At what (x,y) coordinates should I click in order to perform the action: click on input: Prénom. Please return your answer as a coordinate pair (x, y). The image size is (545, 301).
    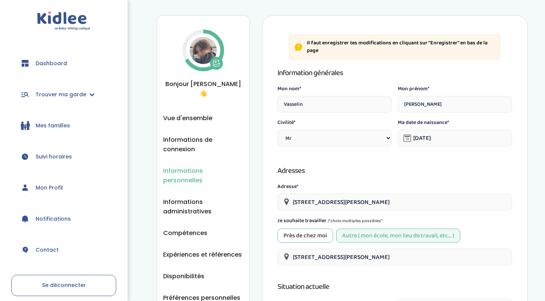
    Looking at the image, I should click on (455, 104).